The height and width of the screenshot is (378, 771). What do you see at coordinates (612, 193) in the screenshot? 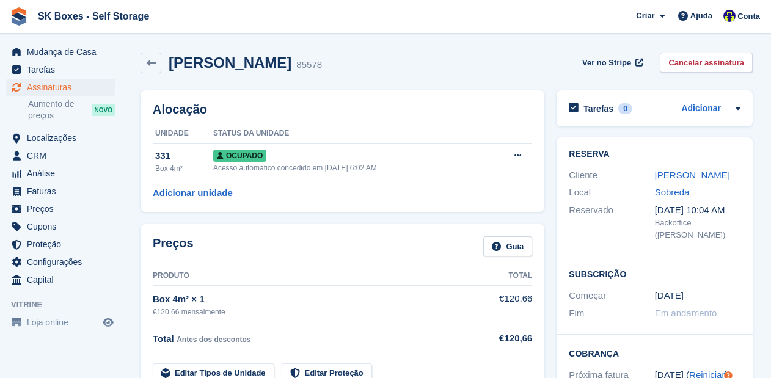
I see `div: Local` at bounding box center [612, 193].